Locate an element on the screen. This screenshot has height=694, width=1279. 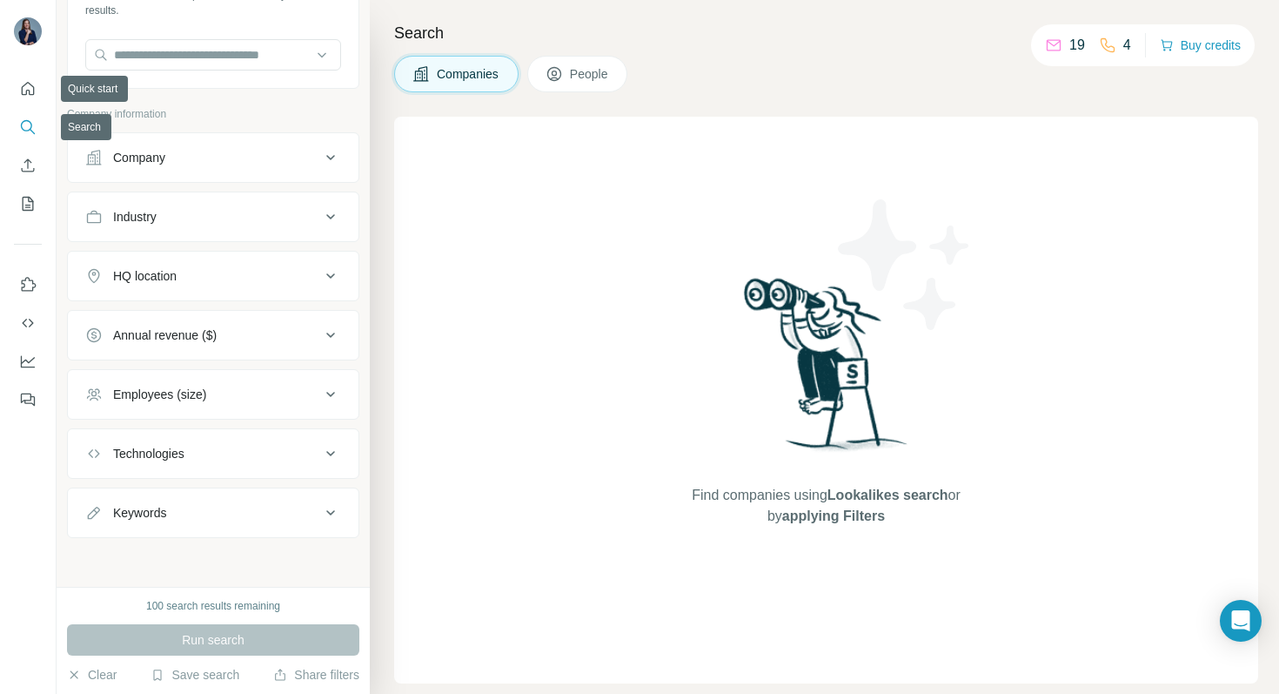
div: Open Intercom Messenger is located at coordinates (1241, 621).